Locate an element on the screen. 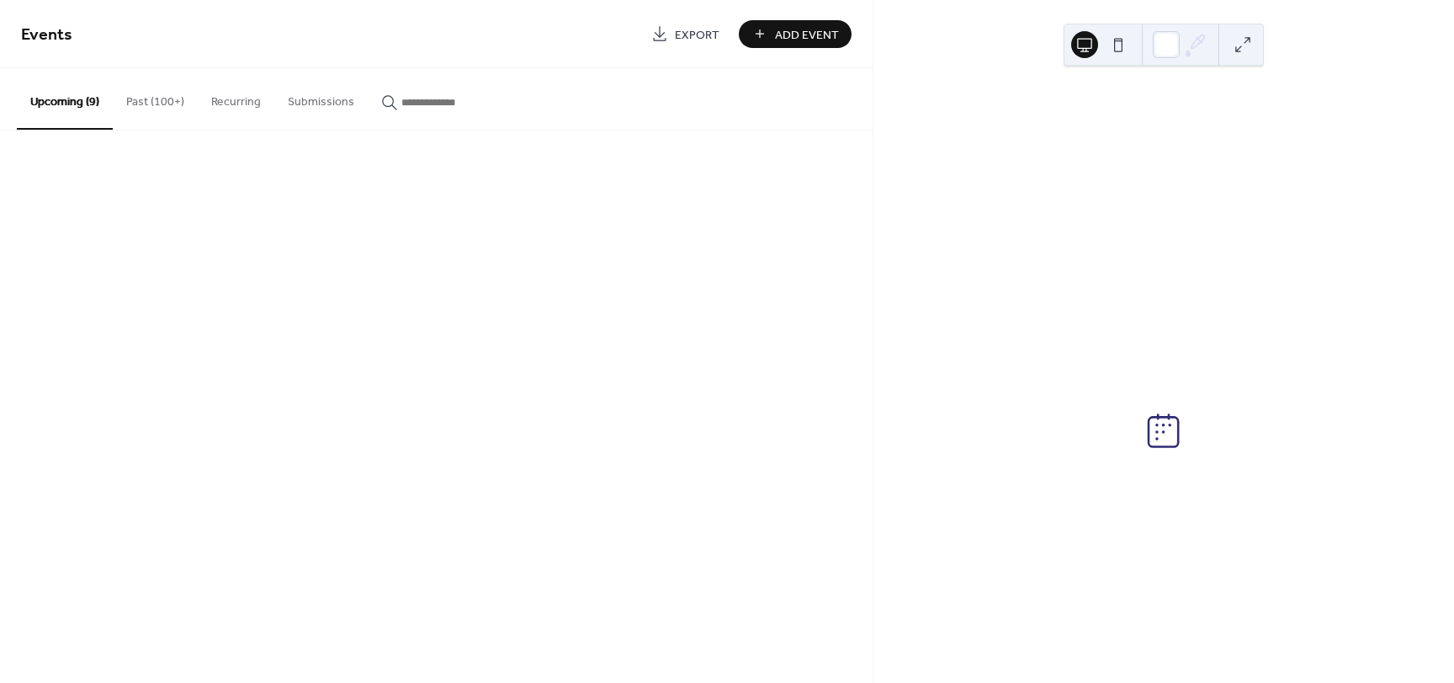  a: Export is located at coordinates (685, 34).